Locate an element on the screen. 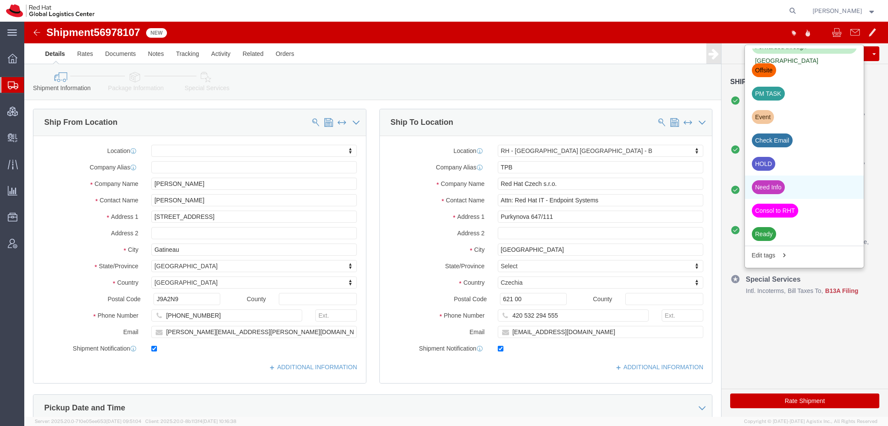 The image size is (888, 426). span: Kirk Newcross is located at coordinates (837, 11).